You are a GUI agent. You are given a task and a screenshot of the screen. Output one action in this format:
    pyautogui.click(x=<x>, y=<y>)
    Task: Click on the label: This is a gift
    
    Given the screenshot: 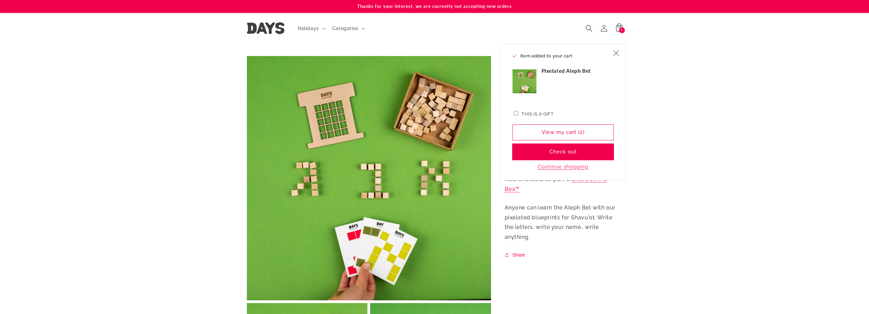 What is the action you would take?
    pyautogui.click(x=537, y=114)
    